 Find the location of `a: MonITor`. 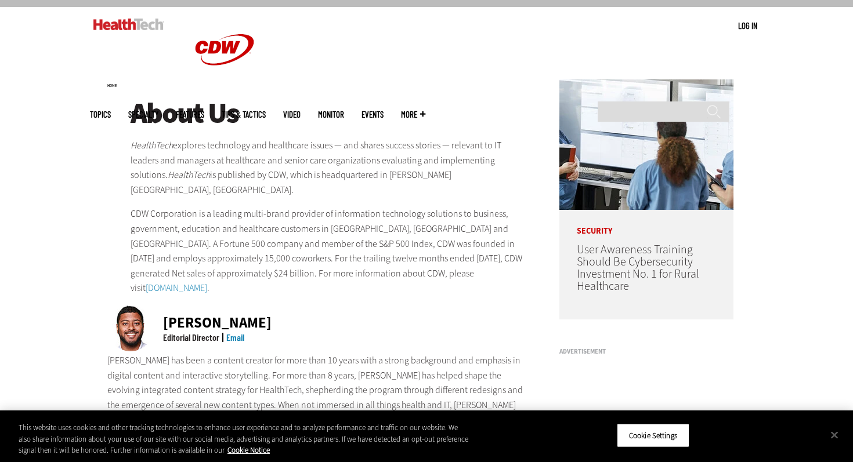

a: MonITor is located at coordinates (331, 114).